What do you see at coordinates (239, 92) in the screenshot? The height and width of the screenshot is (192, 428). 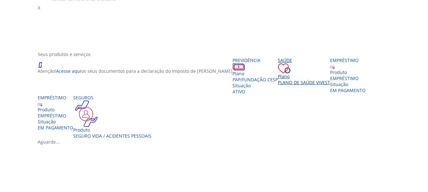 I see `span: Ativo` at bounding box center [239, 92].